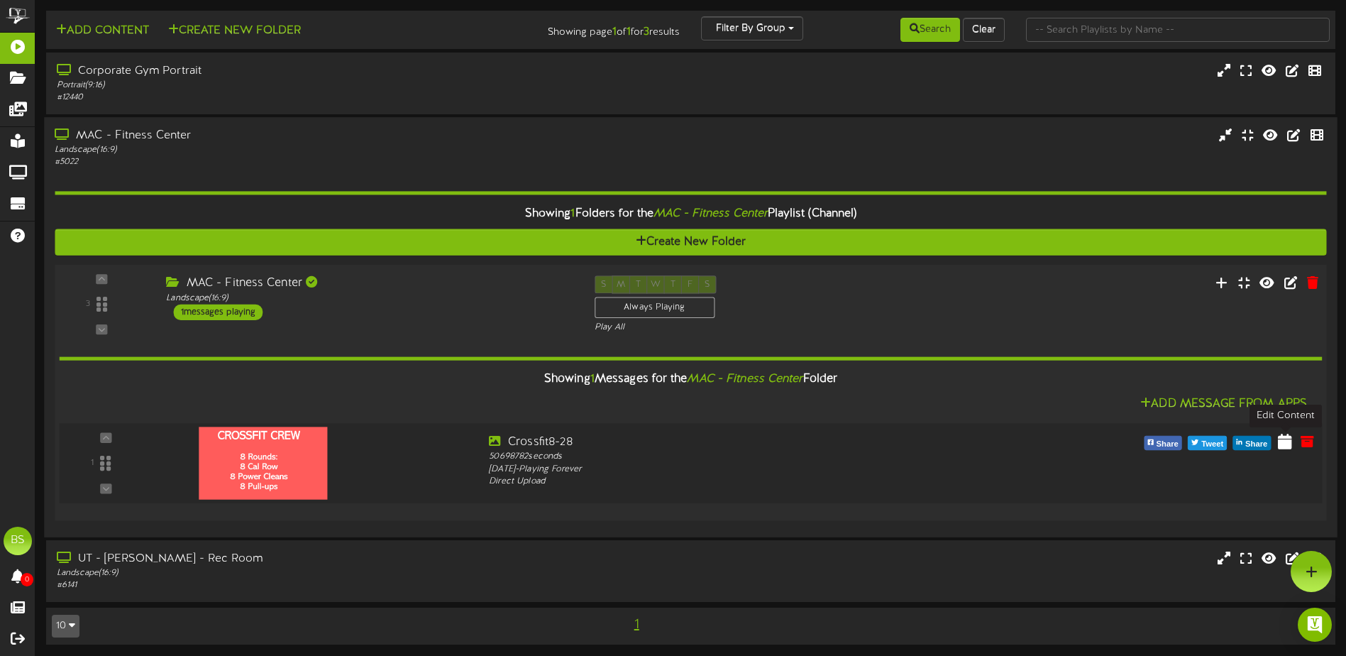  I want to click on div: BS, so click(18, 541).